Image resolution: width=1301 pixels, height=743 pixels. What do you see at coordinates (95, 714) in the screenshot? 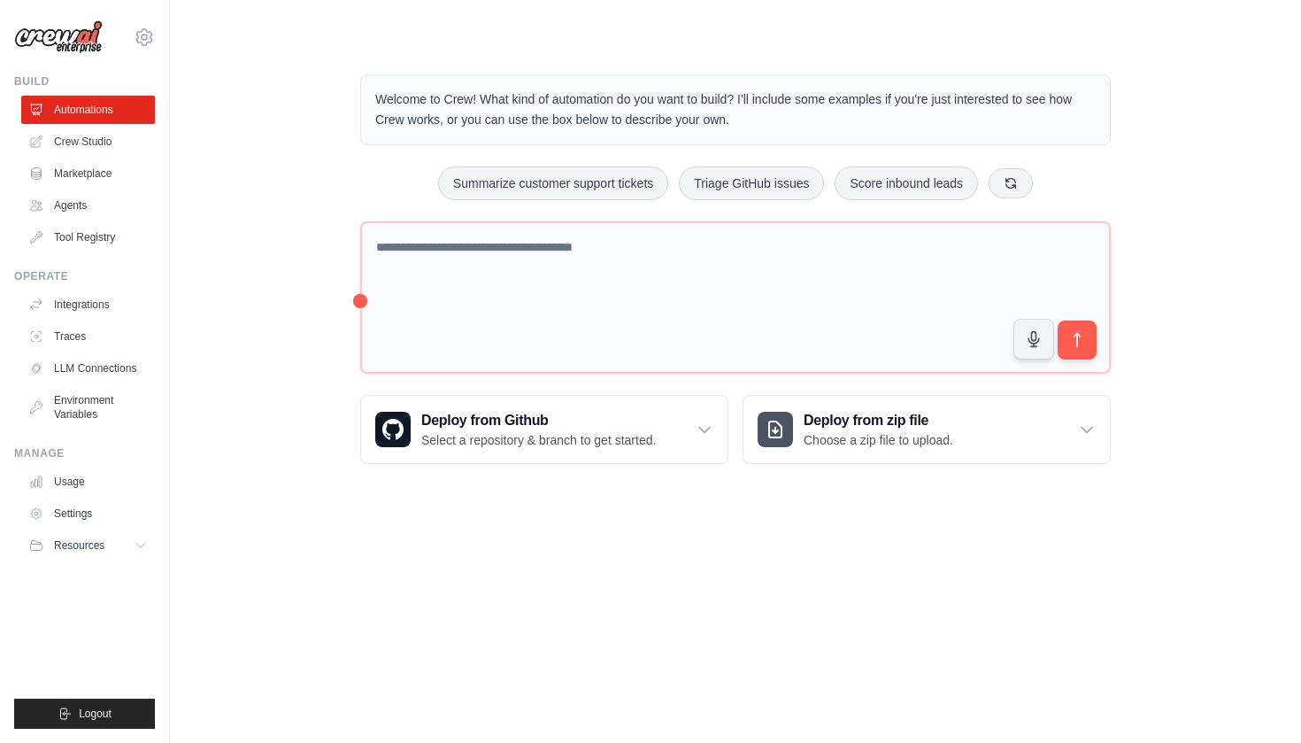
I see `span: Logout` at bounding box center [95, 714].